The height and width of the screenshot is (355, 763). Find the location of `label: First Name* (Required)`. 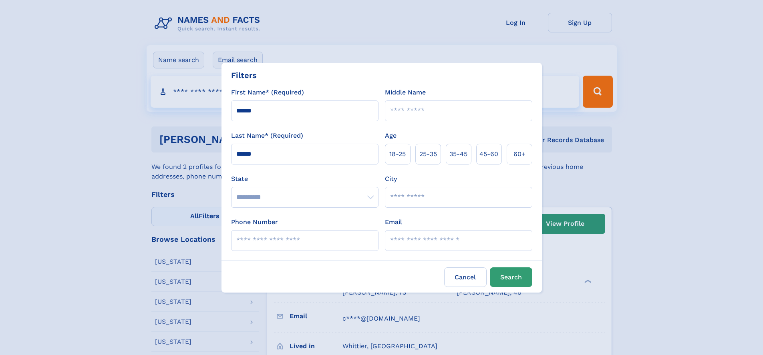

label: First Name* (Required) is located at coordinates (268, 93).